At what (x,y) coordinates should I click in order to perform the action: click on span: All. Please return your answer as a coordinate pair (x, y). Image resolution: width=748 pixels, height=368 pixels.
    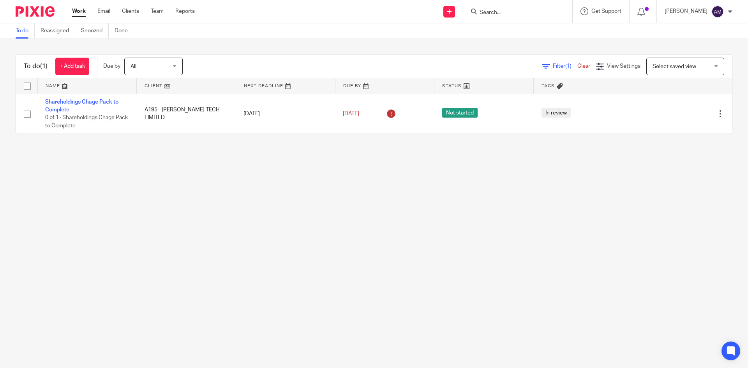
    Looking at the image, I should click on (133, 67).